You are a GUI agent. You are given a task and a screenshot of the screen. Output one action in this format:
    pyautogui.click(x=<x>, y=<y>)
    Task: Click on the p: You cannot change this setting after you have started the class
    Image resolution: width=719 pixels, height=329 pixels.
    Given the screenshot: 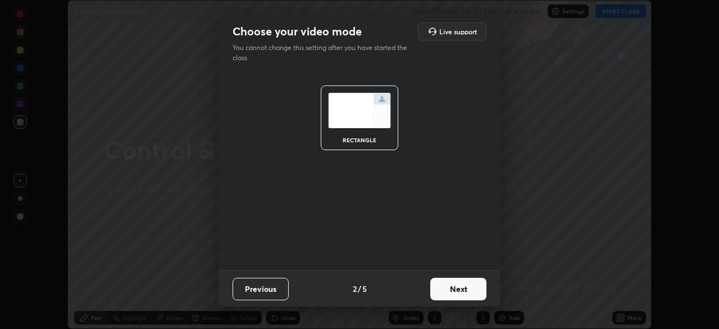 What is the action you would take?
    pyautogui.click(x=324, y=53)
    